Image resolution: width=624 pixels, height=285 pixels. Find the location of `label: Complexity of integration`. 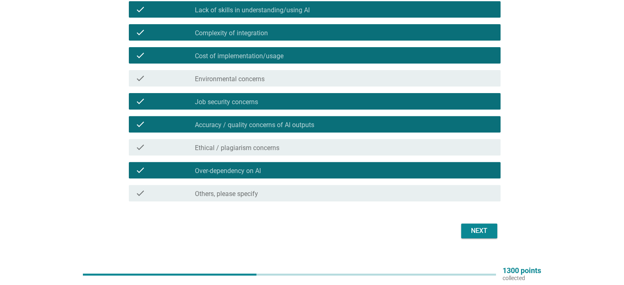

label: Complexity of integration is located at coordinates (231, 33).